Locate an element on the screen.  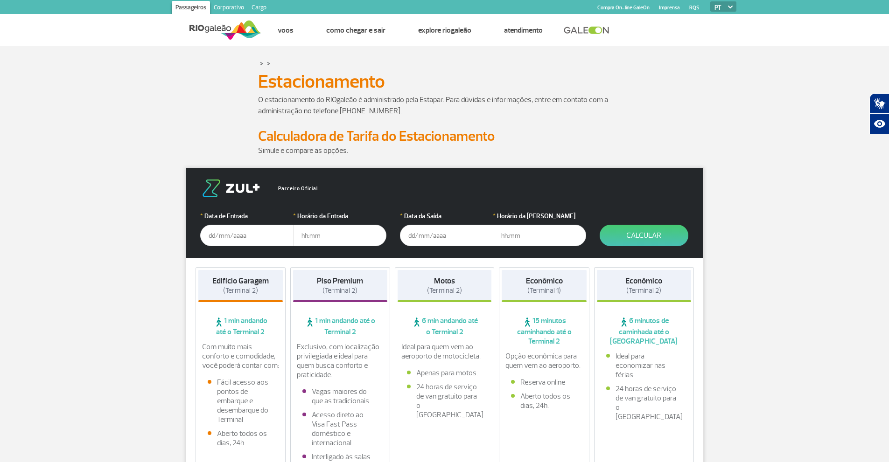
button: Calcular is located at coordinates (644, 236).